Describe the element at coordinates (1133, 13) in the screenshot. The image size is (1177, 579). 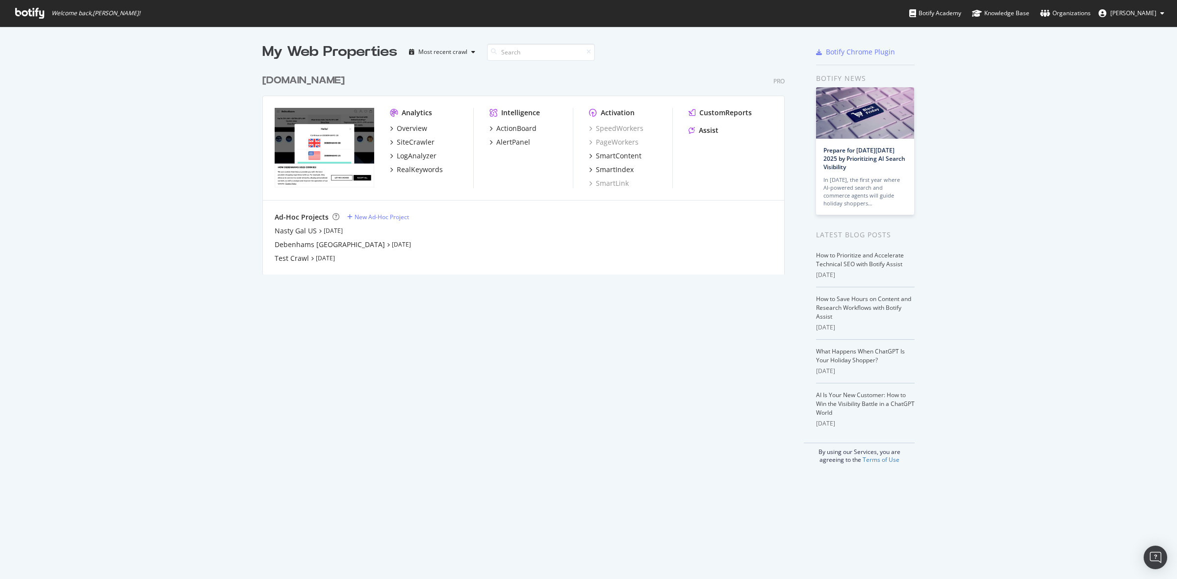
I see `span: Zubair Kakuji` at that location.